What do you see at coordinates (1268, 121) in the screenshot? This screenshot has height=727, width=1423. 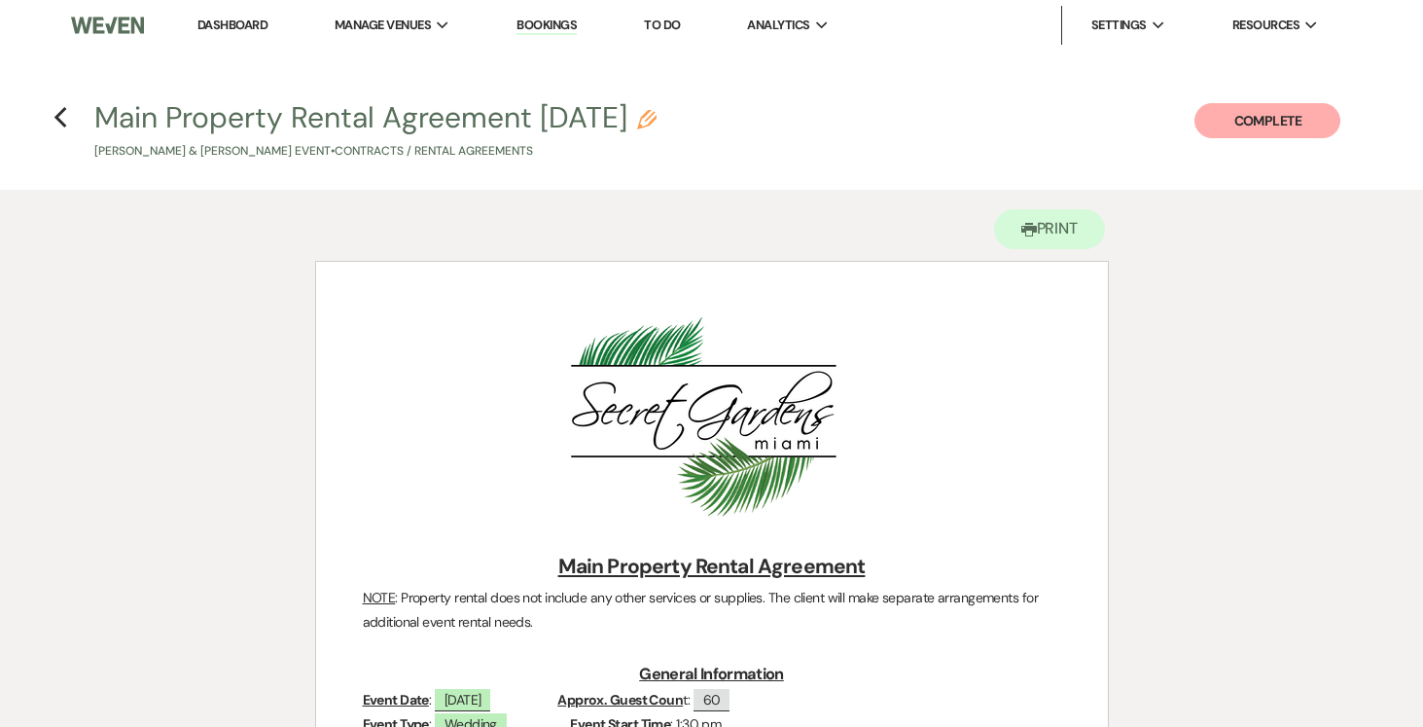 I see `button: Complete` at bounding box center [1268, 121].